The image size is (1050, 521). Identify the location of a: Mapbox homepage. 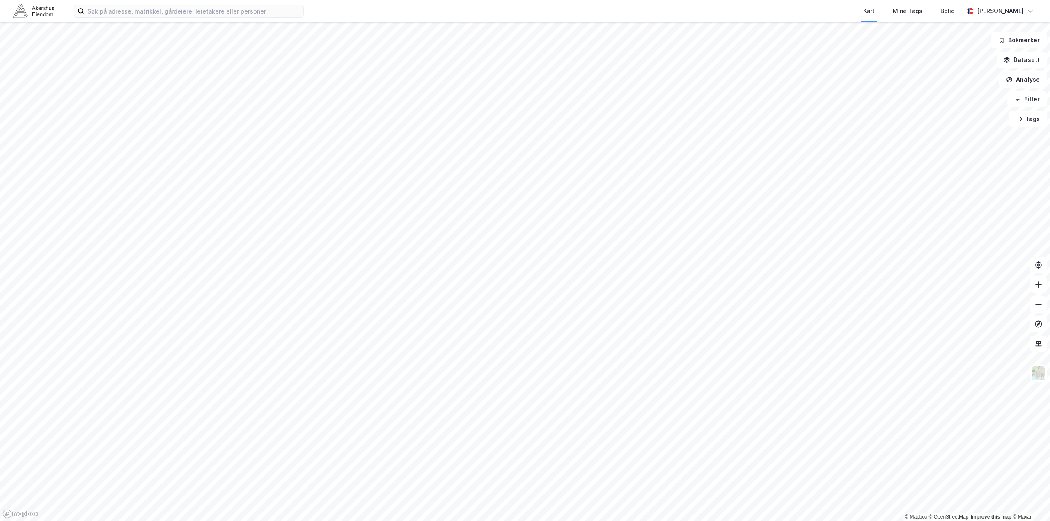
(21, 514).